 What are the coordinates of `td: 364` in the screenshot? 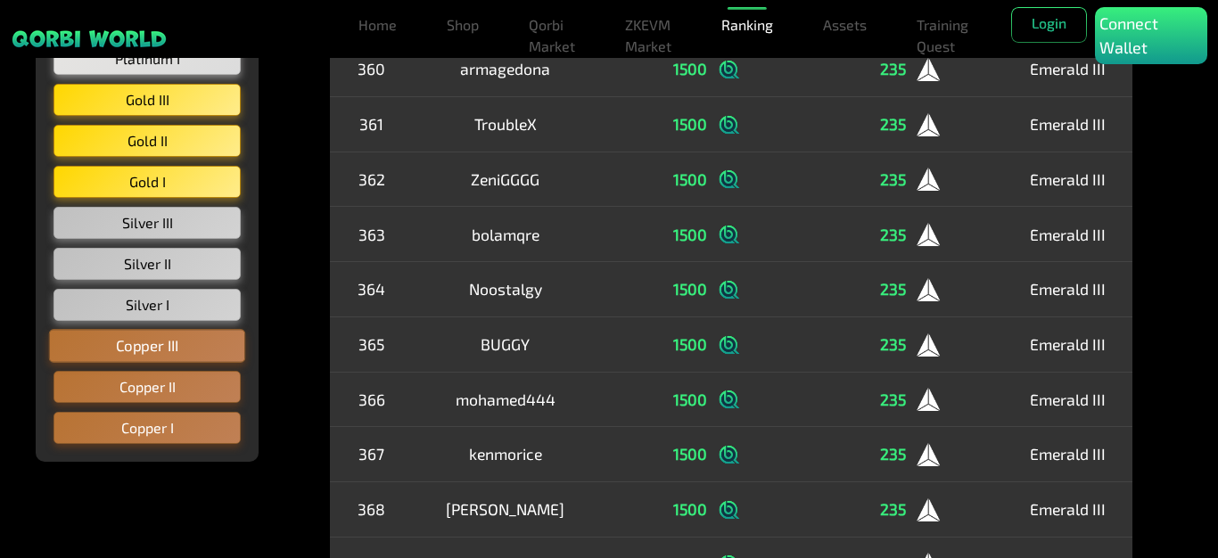 It's located at (372, 290).